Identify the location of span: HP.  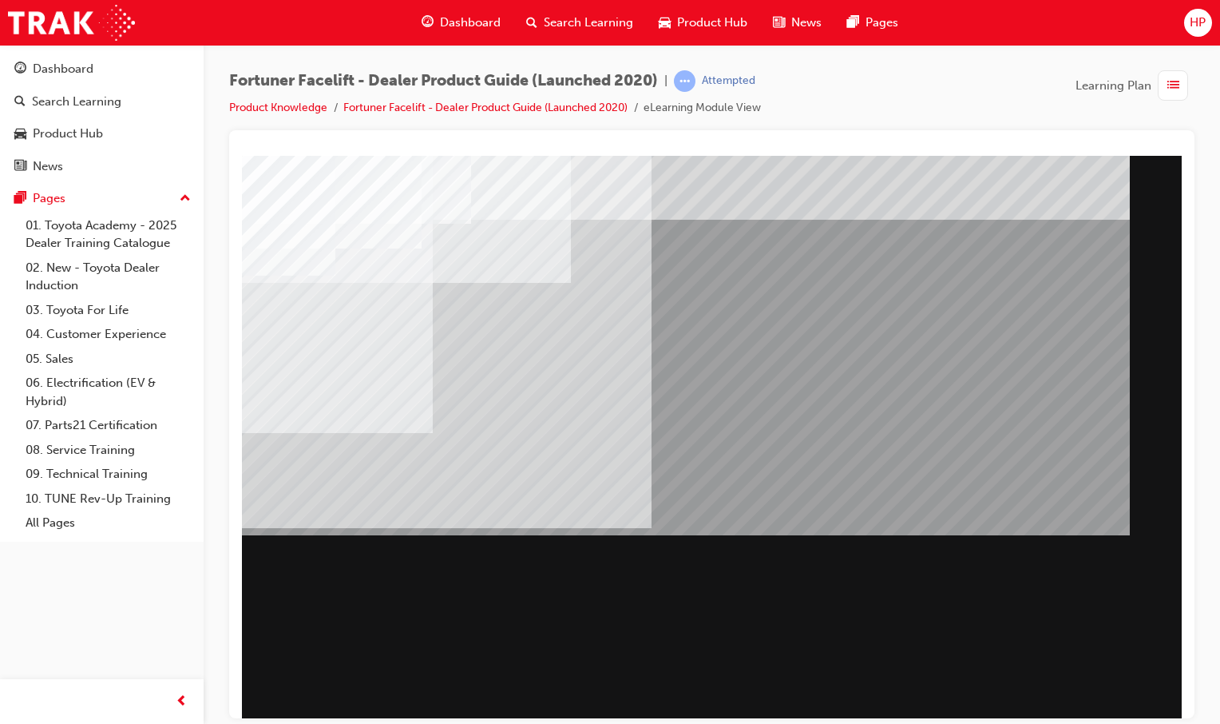
(1198, 22).